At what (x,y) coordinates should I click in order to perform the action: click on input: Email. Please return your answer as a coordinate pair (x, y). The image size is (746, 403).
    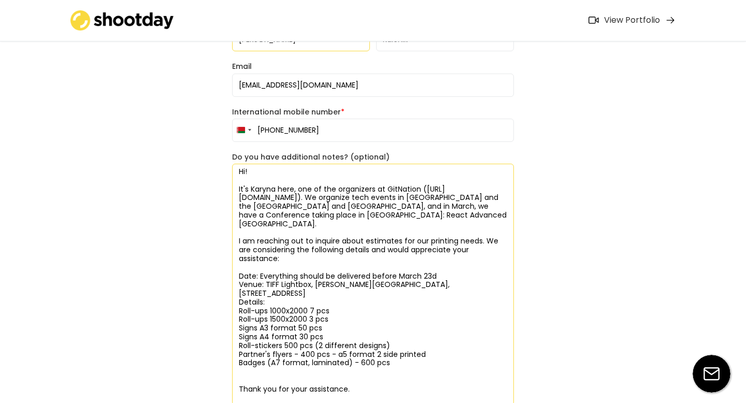
    Looking at the image, I should click on (373, 85).